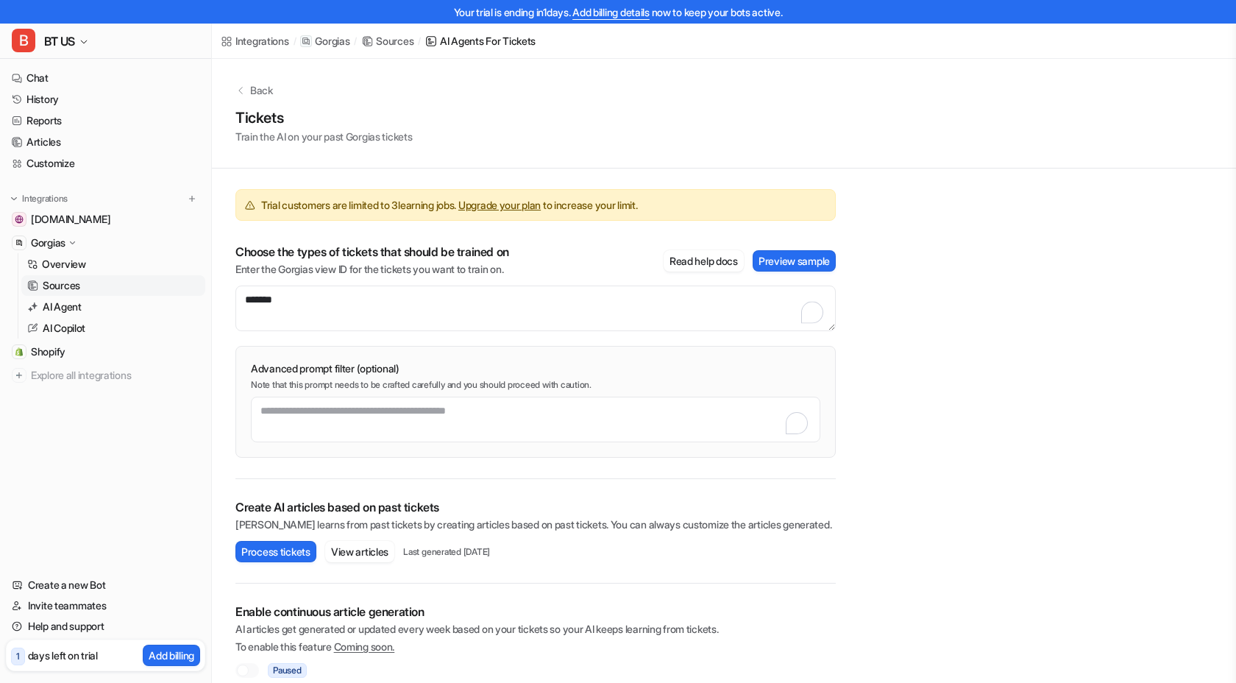 This screenshot has height=683, width=1236. What do you see at coordinates (19, 243) in the screenshot?
I see `img: Gorgias` at bounding box center [19, 243].